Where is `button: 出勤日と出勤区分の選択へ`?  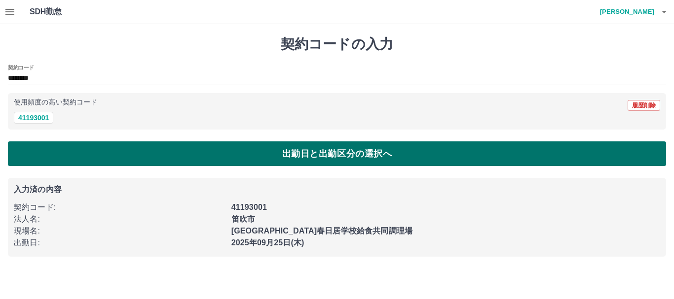
button: 出勤日と出勤区分の選択へ is located at coordinates (337, 154).